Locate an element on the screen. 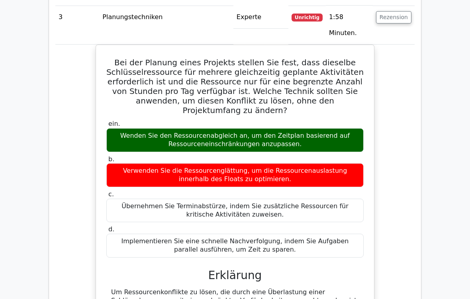 The height and width of the screenshot is (299, 470). td: 1:58 Minuten. is located at coordinates (349, 25).